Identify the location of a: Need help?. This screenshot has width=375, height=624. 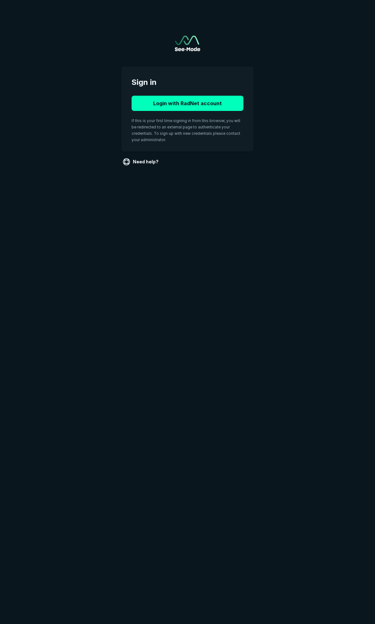
(141, 162).